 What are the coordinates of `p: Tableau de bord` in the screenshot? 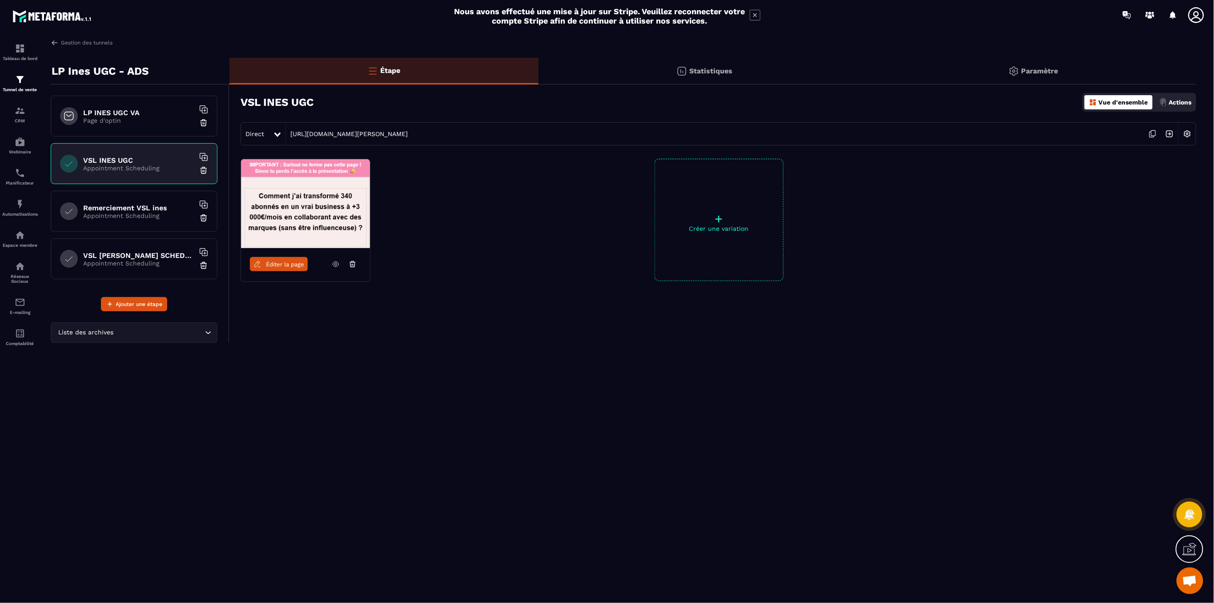 It's located at (20, 58).